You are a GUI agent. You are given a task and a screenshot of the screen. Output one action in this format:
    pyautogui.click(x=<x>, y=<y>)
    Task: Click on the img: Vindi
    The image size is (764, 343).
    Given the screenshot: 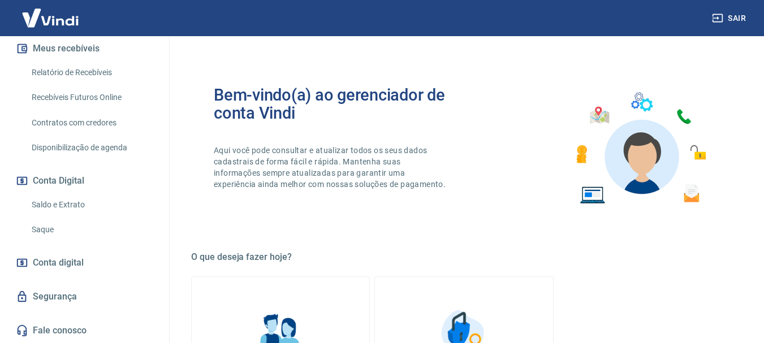 What is the action you would take?
    pyautogui.click(x=50, y=18)
    